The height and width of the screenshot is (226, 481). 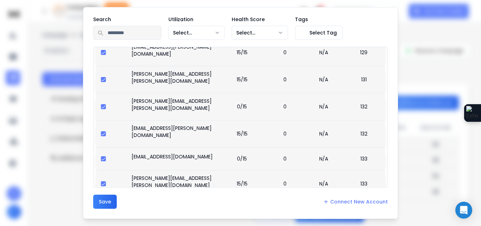 What do you see at coordinates (197, 19) in the screenshot?
I see `p: Utilization` at bounding box center [197, 19].